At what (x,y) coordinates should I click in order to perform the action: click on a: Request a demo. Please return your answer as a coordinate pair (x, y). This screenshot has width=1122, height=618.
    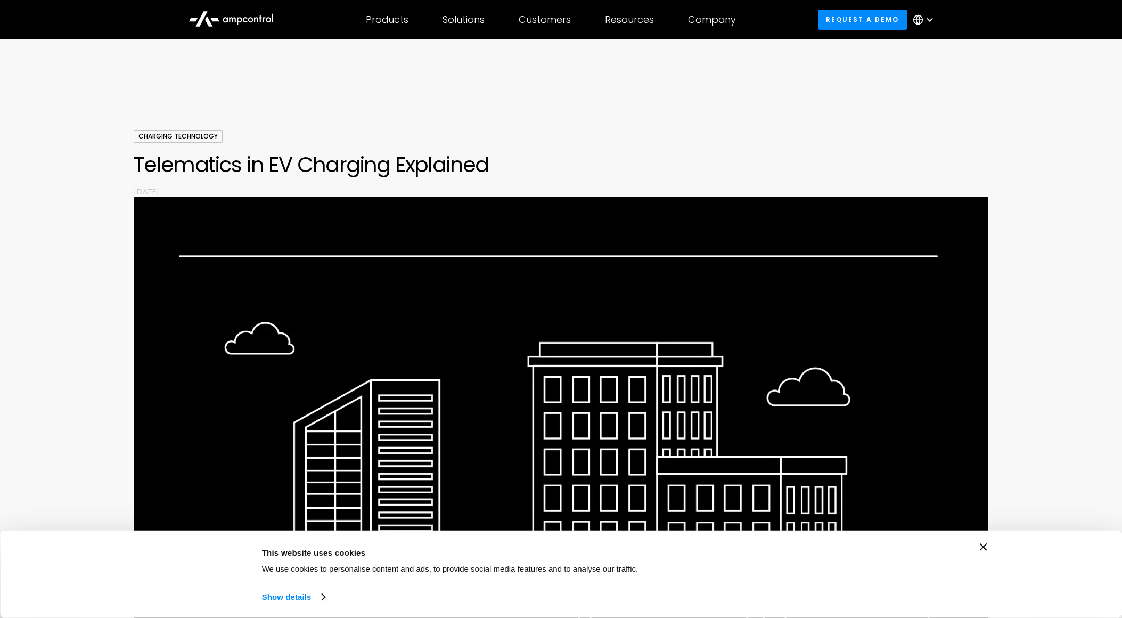
    Looking at the image, I should click on (863, 19).